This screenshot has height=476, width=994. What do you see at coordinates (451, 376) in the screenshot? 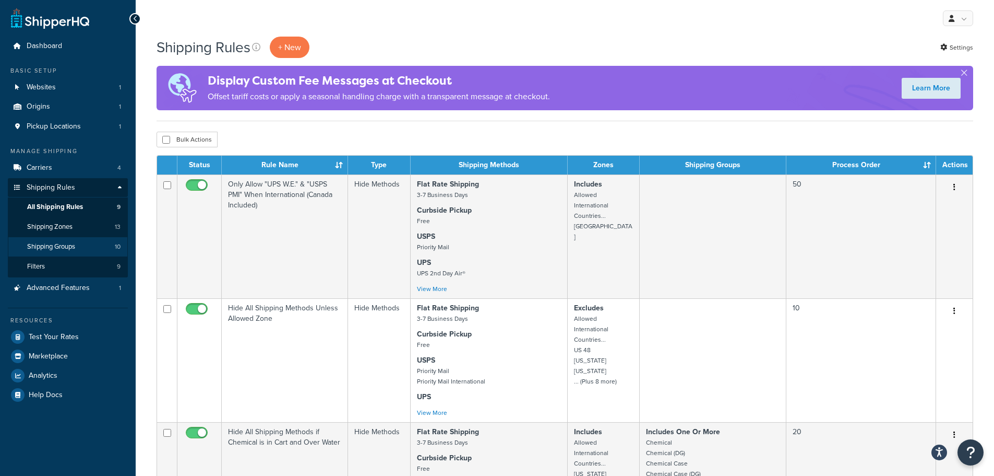
I see `small: Priority Mail Priority Mail International` at bounding box center [451, 376].